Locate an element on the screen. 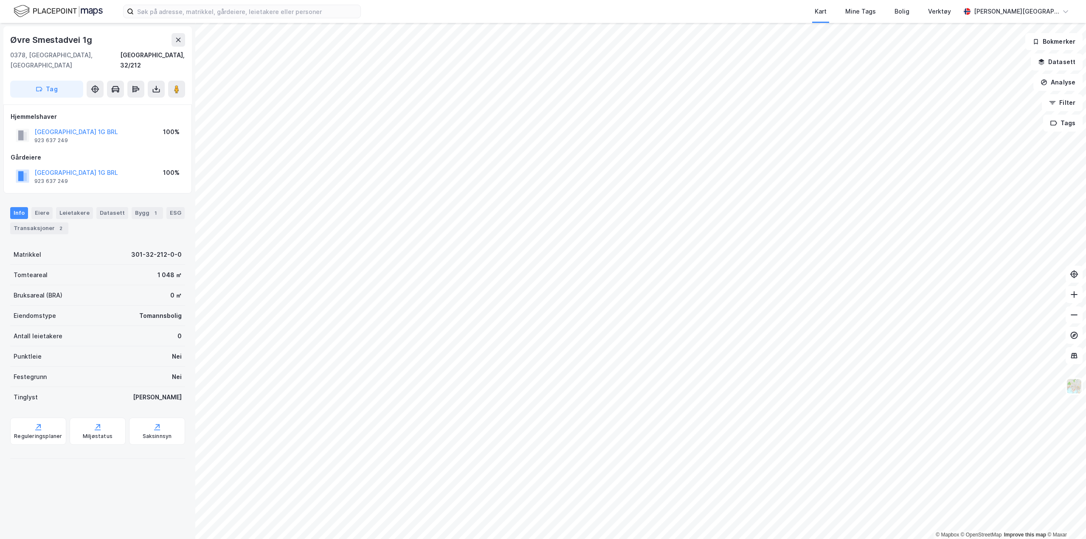 Image resolution: width=1086 pixels, height=539 pixels. div: Transaksjoner is located at coordinates (39, 228).